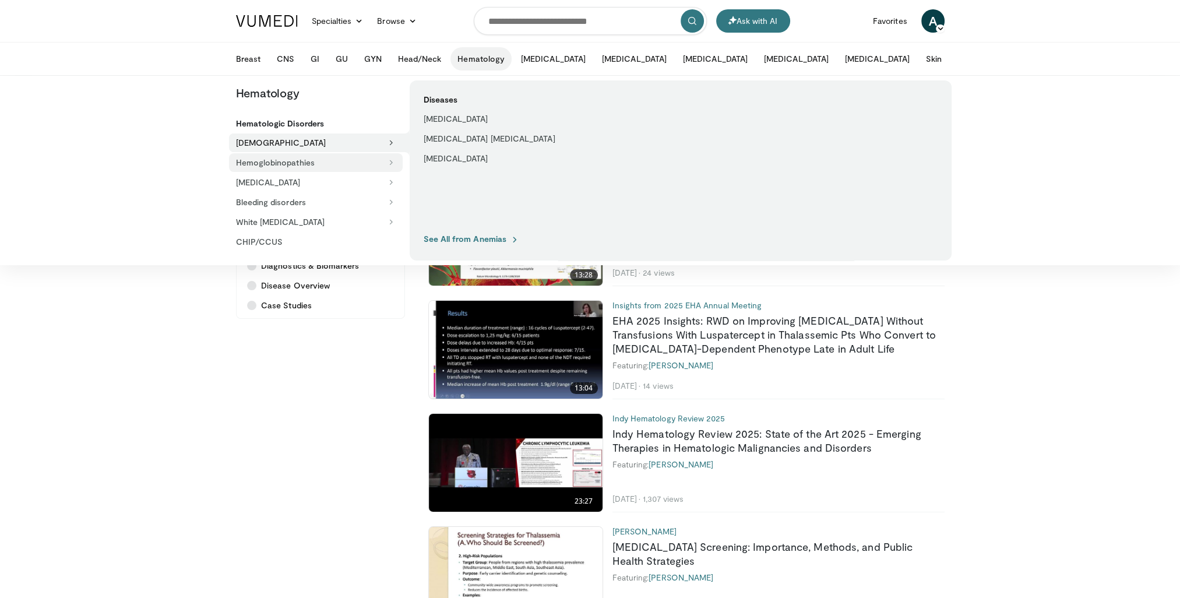 Image resolution: width=1180 pixels, height=598 pixels. I want to click on a: 13:04, so click(516, 350).